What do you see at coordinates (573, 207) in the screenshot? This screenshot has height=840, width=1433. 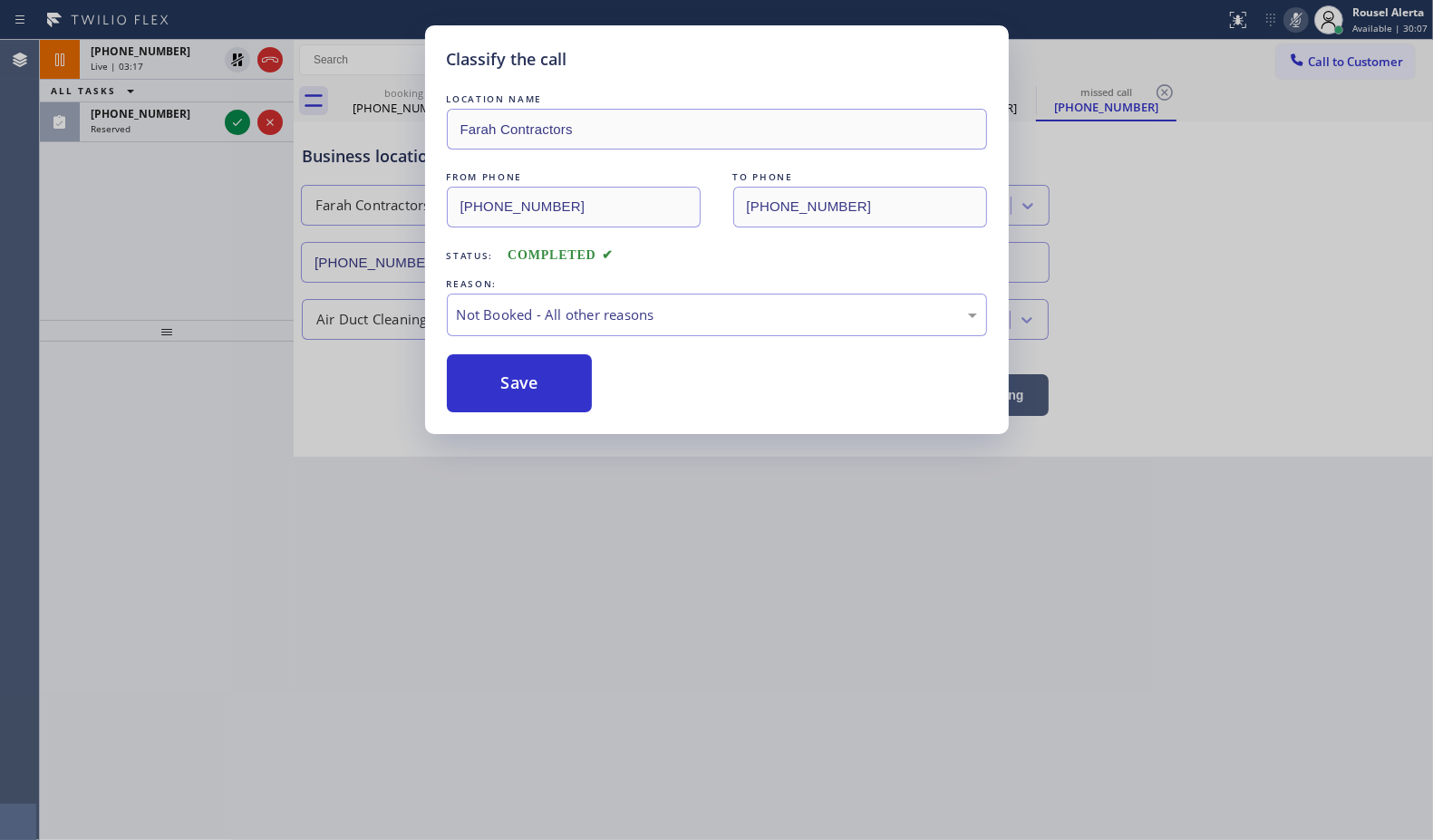 I see `input: From phone` at bounding box center [573, 207].